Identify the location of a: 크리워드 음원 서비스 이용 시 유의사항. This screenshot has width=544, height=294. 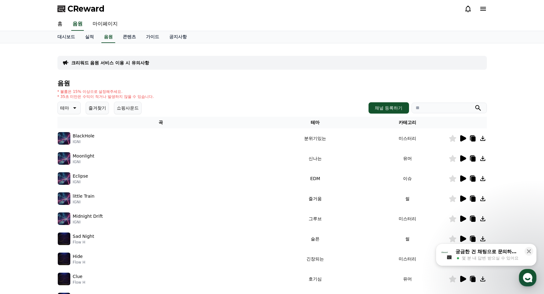
(110, 63).